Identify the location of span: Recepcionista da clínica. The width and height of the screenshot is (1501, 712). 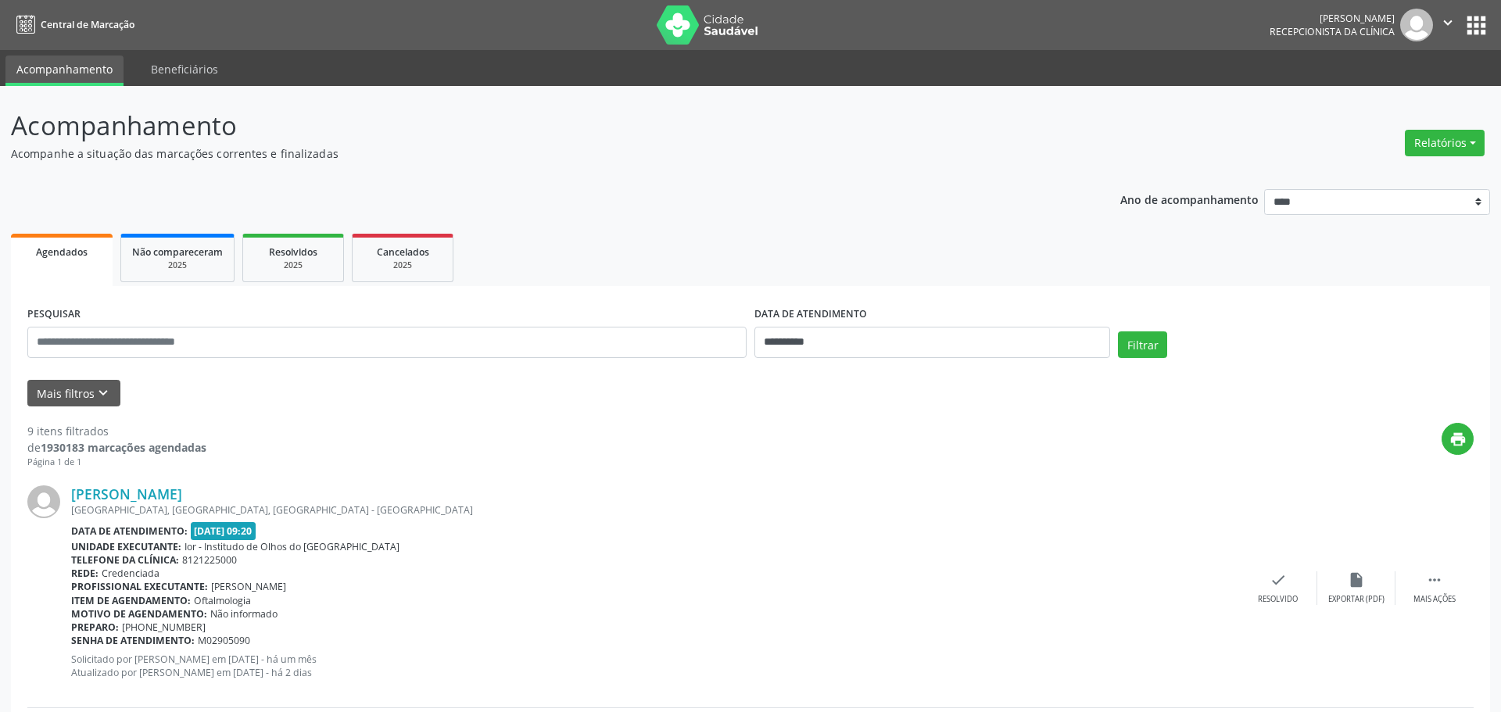
(1332, 31).